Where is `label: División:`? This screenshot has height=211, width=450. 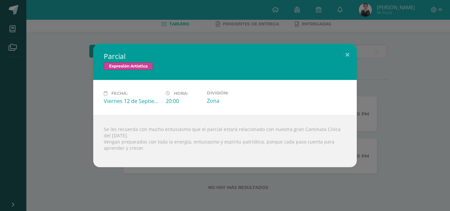 label: División: is located at coordinates (235, 93).